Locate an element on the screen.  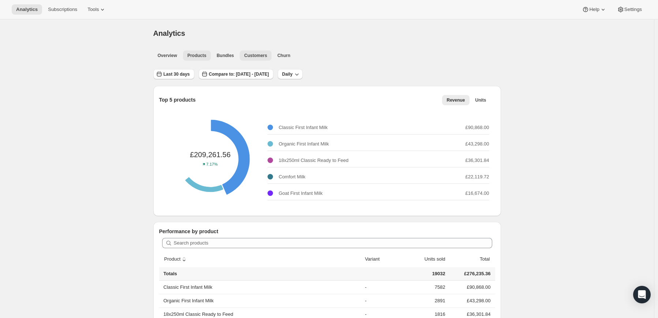
button: Subscriptions is located at coordinates (63, 10).